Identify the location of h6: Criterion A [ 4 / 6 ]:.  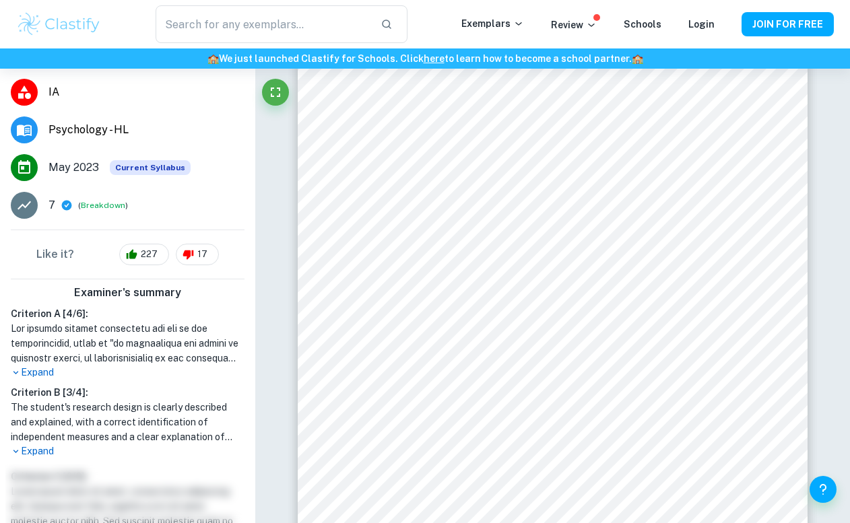
(127, 314).